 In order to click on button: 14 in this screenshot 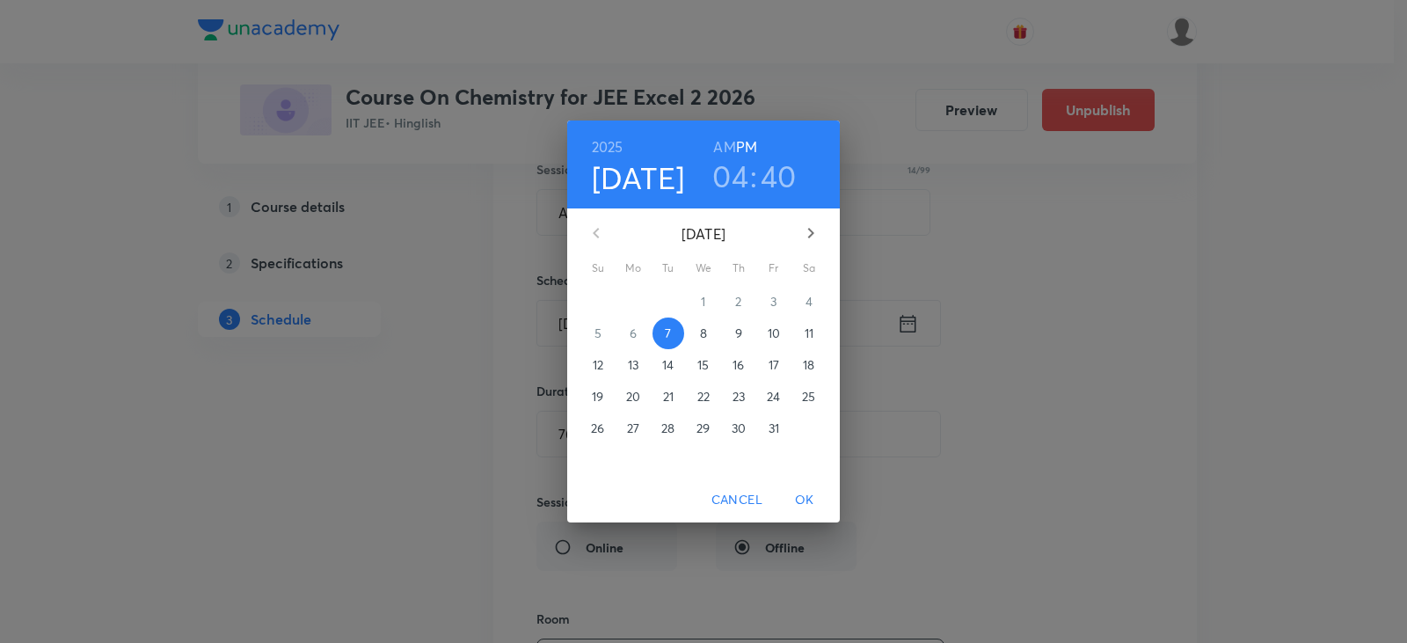, I will do `click(669, 365)`.